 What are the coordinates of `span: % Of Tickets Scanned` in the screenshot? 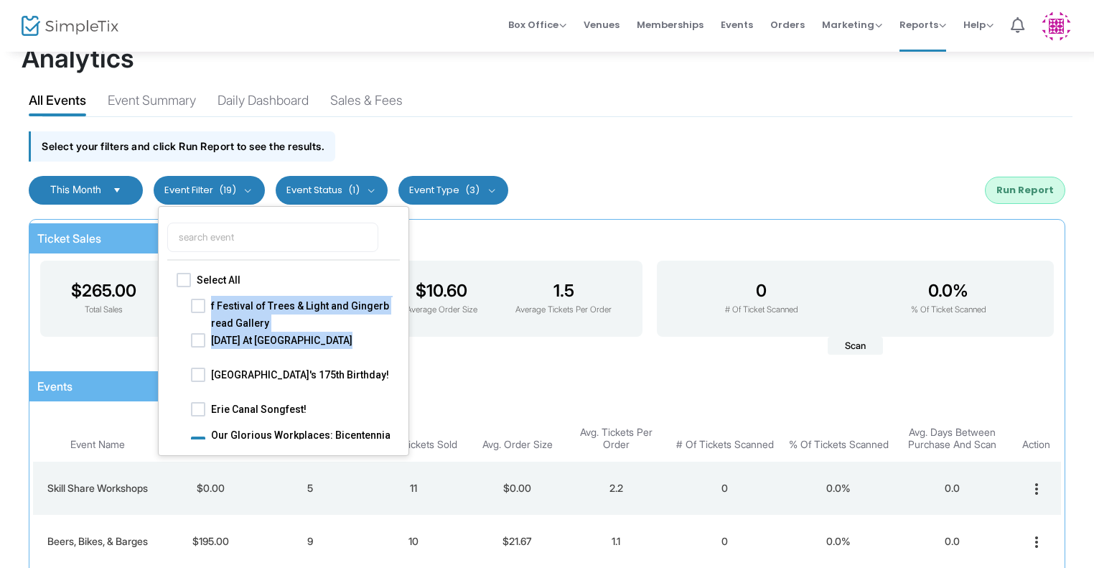 It's located at (838, 444).